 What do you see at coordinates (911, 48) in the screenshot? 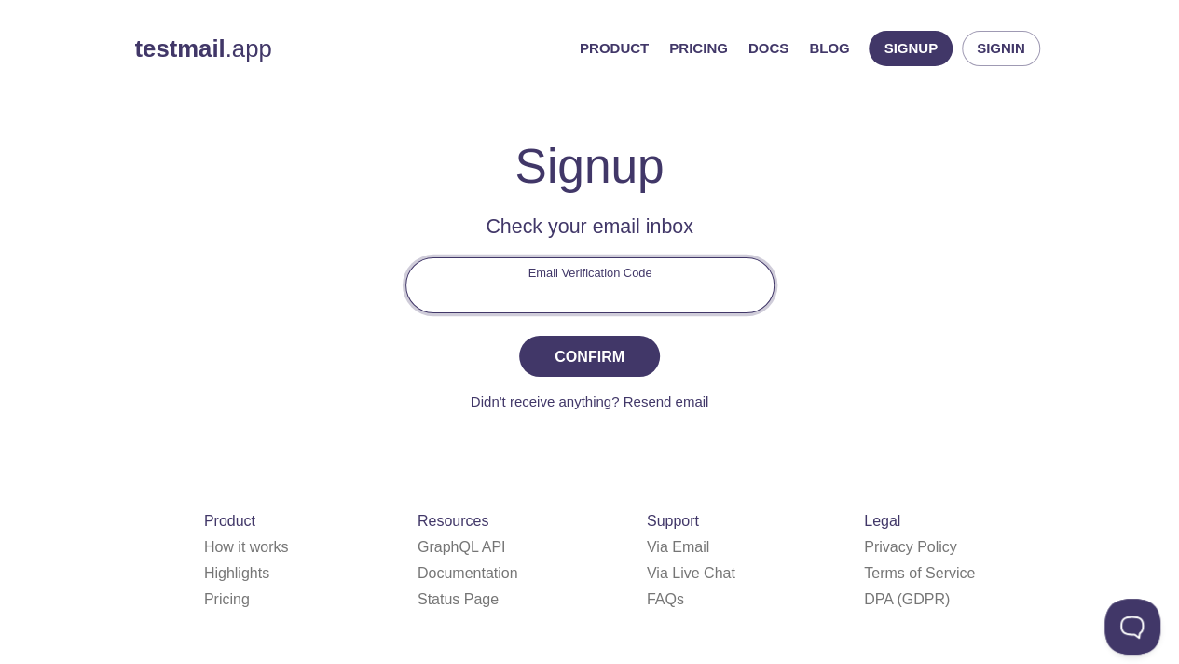
I see `button: Signup` at bounding box center [911, 48].